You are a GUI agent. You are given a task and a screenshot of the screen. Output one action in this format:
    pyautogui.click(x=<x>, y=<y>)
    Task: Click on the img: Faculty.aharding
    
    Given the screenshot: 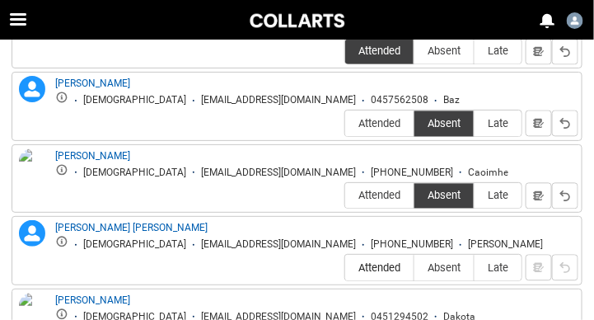 What is the action you would take?
    pyautogui.click(x=575, y=21)
    